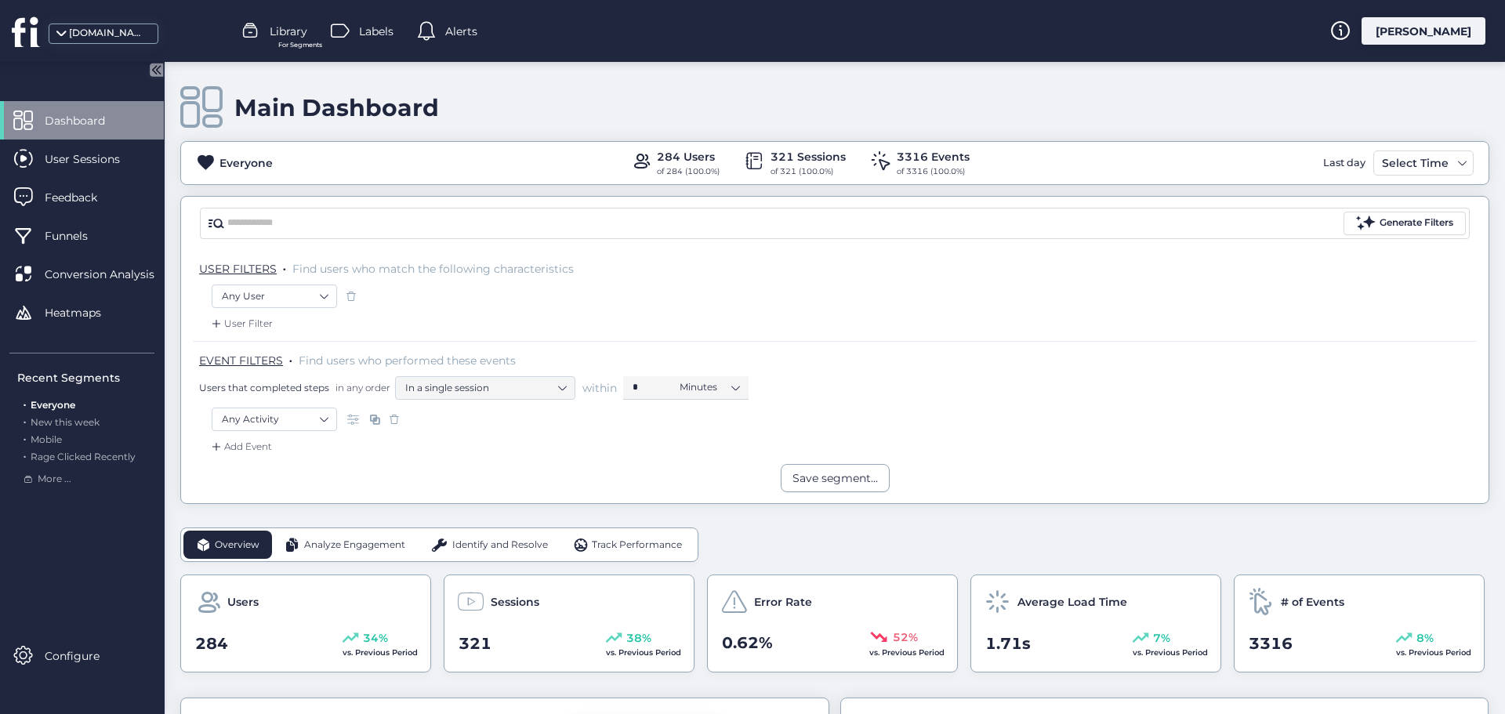  Describe the element at coordinates (1008, 644) in the screenshot. I see `span: 1.71s` at that location.